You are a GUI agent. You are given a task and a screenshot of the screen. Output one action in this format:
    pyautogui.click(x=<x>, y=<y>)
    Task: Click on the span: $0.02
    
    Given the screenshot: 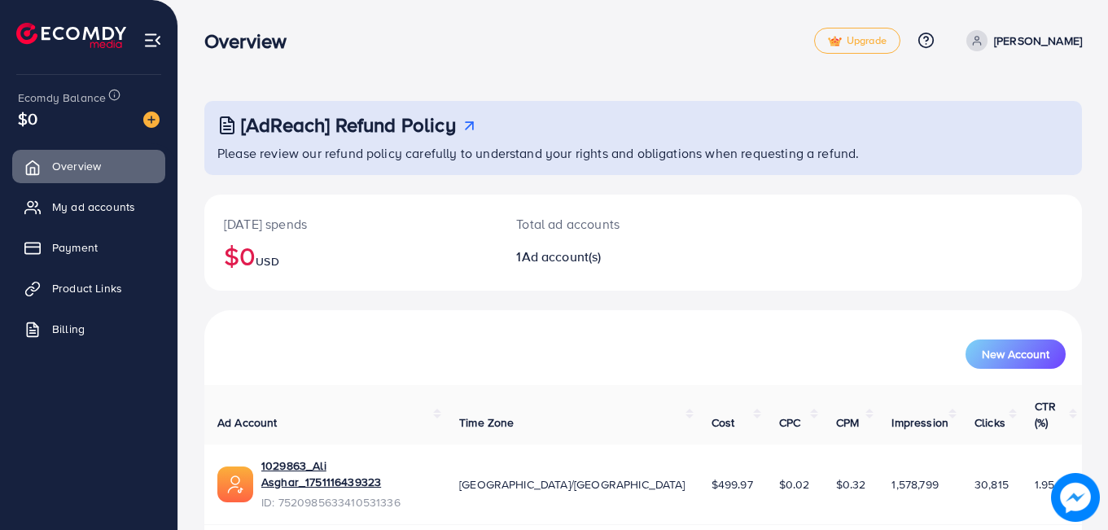 What is the action you would take?
    pyautogui.click(x=794, y=484)
    